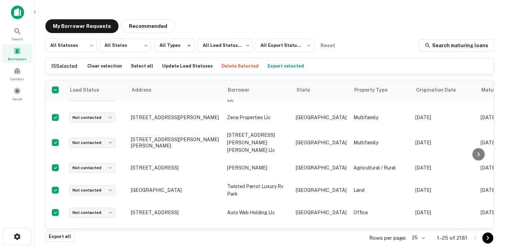 Image resolution: width=505 pixels, height=248 pixels. I want to click on span: Search, so click(17, 39).